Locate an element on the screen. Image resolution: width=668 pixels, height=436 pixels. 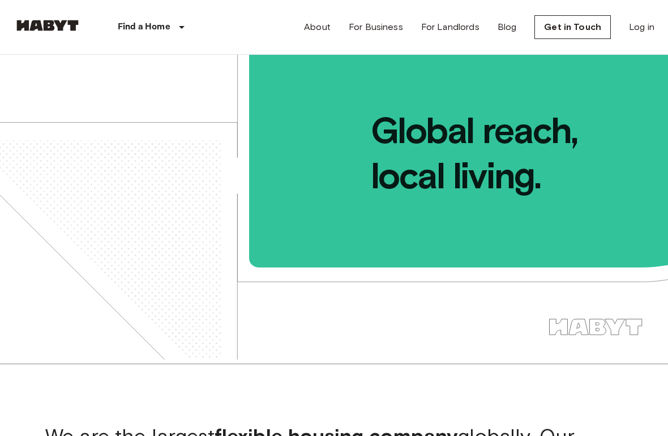
a: About is located at coordinates (317, 27).